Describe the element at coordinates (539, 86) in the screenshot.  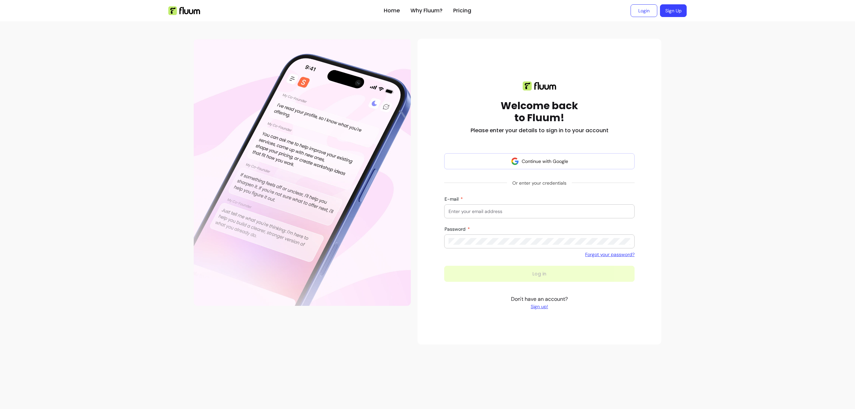
I see `img: Fluum logo` at that location.